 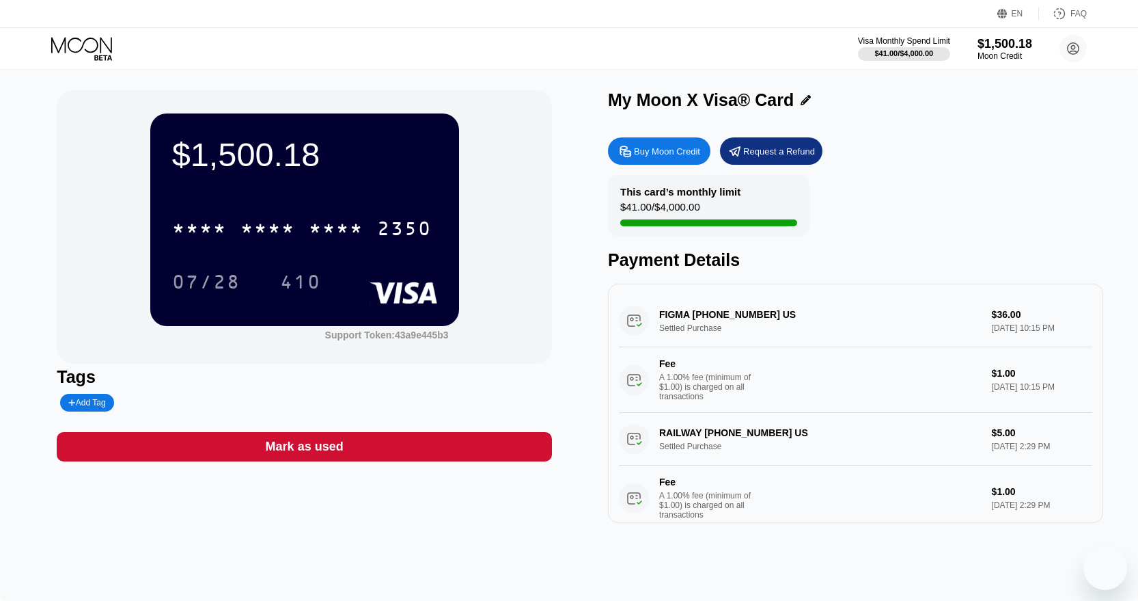 What do you see at coordinates (680, 191) in the screenshot?
I see `div: This card’s monthly limit` at bounding box center [680, 191].